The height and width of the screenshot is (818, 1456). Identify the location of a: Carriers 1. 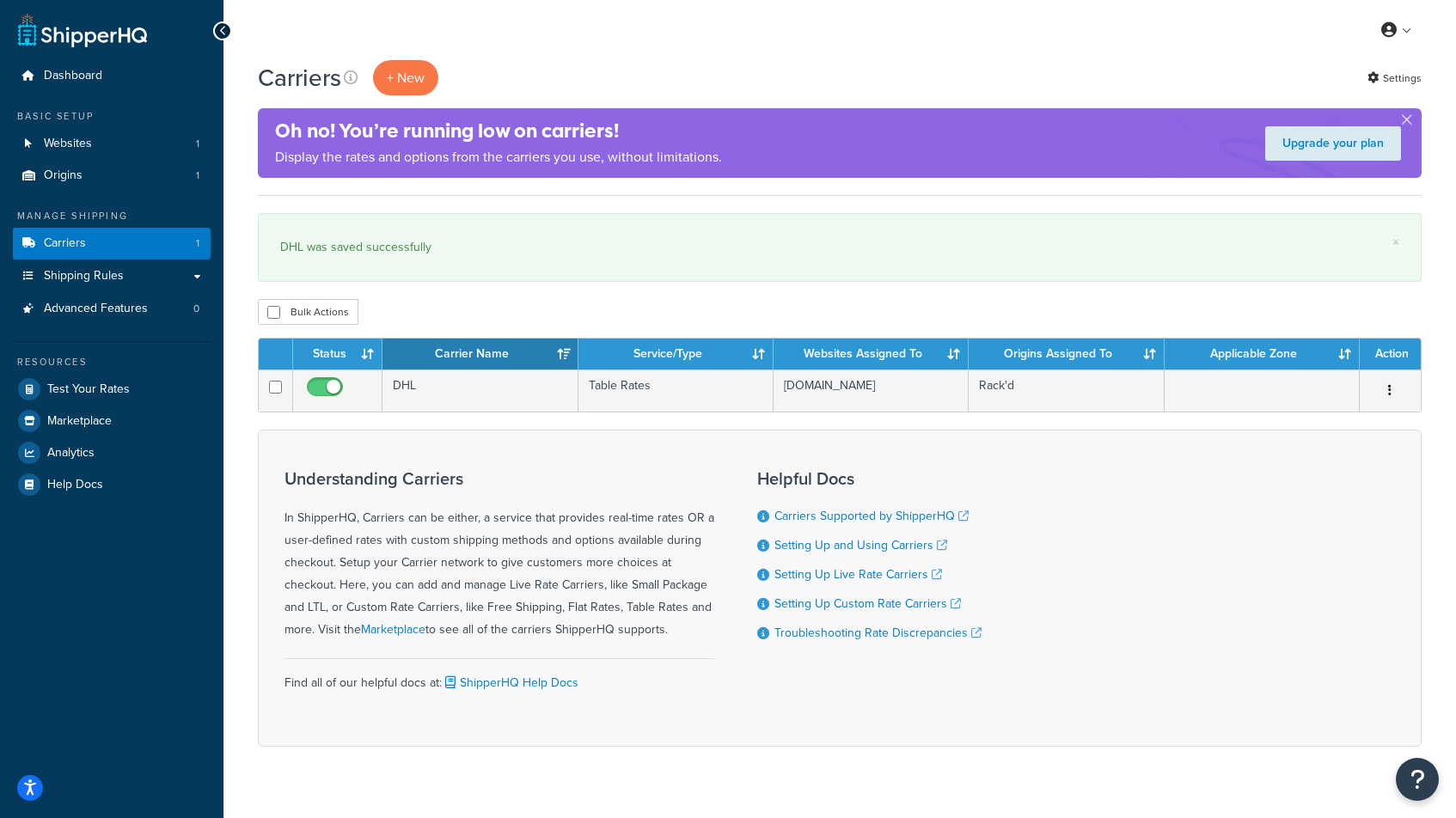
(112, 243).